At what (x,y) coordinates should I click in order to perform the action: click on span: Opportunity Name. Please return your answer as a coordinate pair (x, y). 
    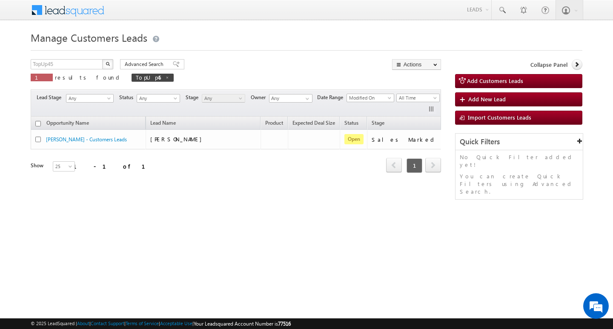
    Looking at the image, I should click on (68, 123).